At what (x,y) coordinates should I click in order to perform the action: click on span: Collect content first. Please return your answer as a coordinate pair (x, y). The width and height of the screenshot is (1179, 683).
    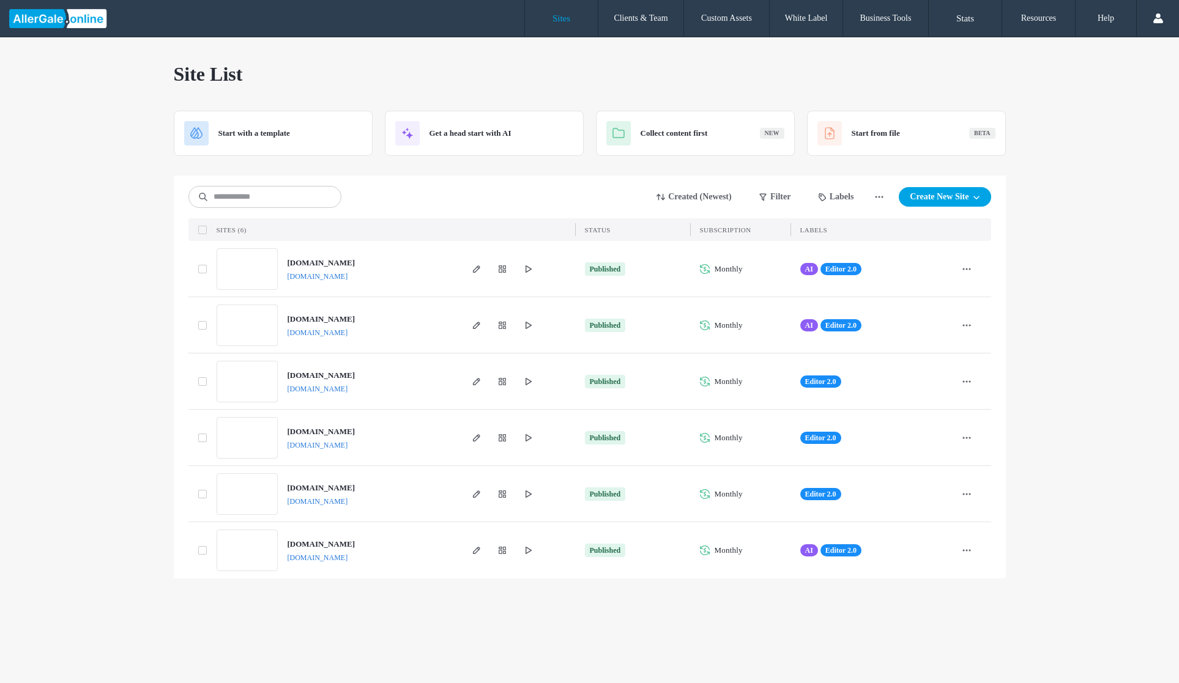
    Looking at the image, I should click on (674, 133).